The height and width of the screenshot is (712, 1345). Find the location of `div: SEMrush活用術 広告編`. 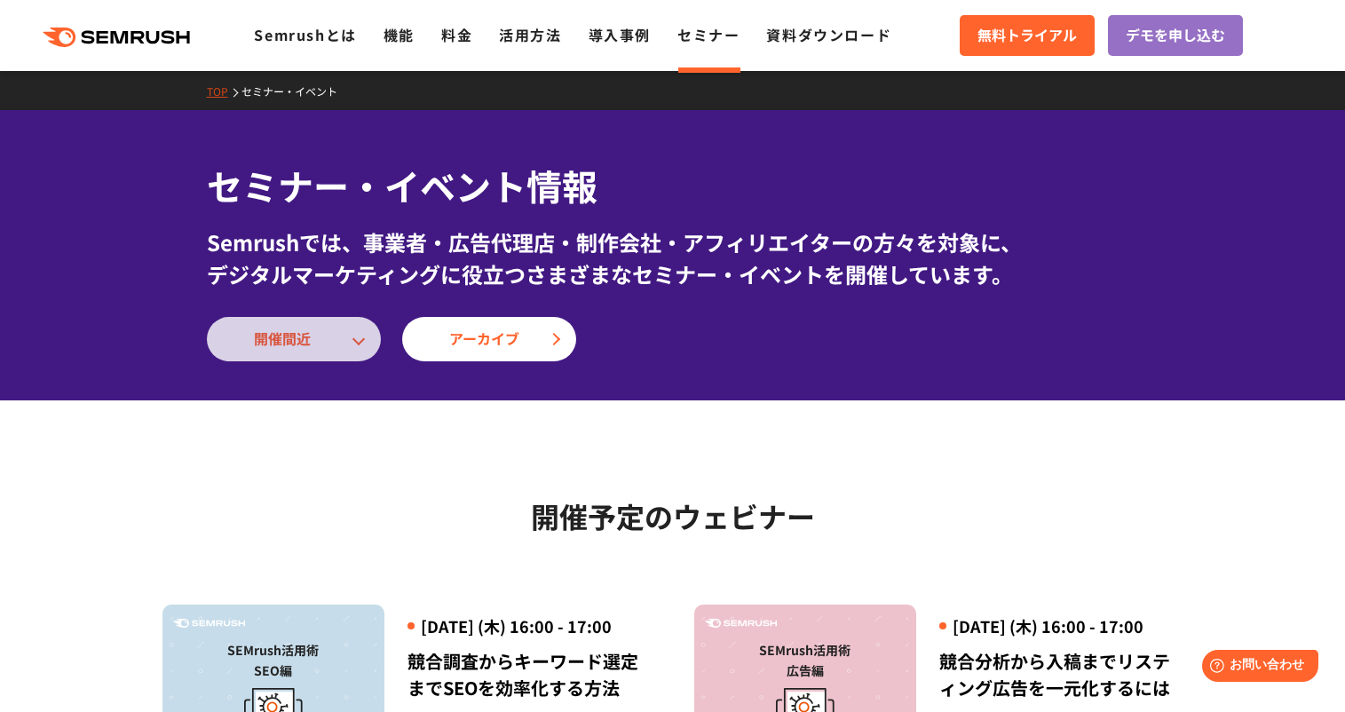

div: SEMrush活用術 広告編 is located at coordinates (805, 660).